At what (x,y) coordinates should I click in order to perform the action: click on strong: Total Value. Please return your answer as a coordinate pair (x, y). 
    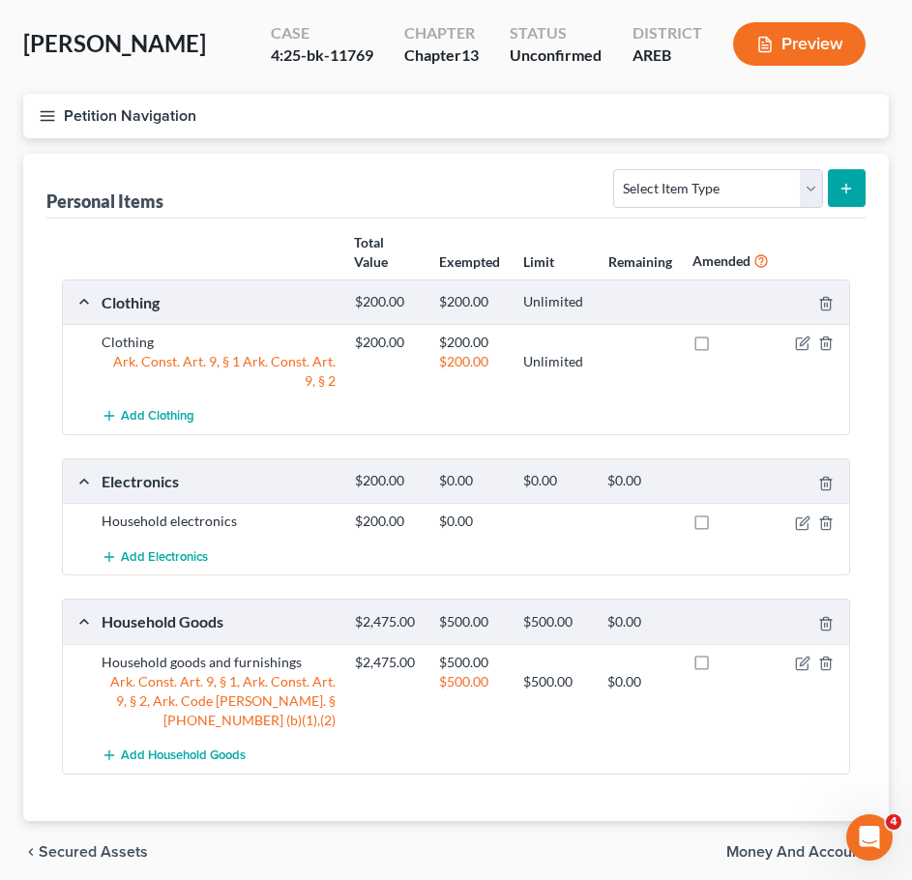
    Looking at the image, I should click on (370, 251).